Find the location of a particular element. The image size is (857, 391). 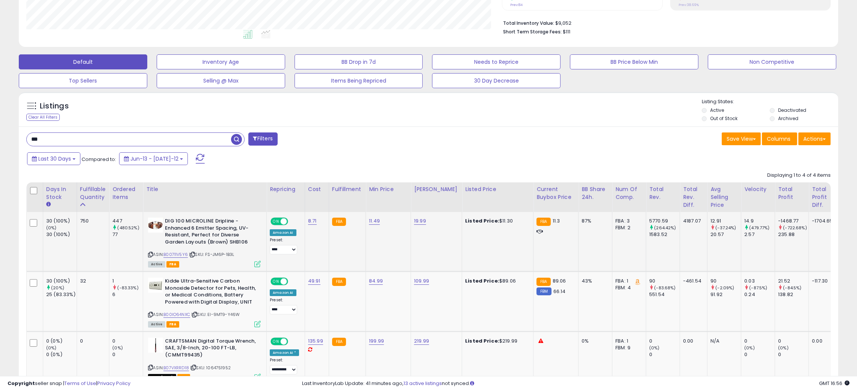

small: Prev: 38.69% is located at coordinates (689, 5).